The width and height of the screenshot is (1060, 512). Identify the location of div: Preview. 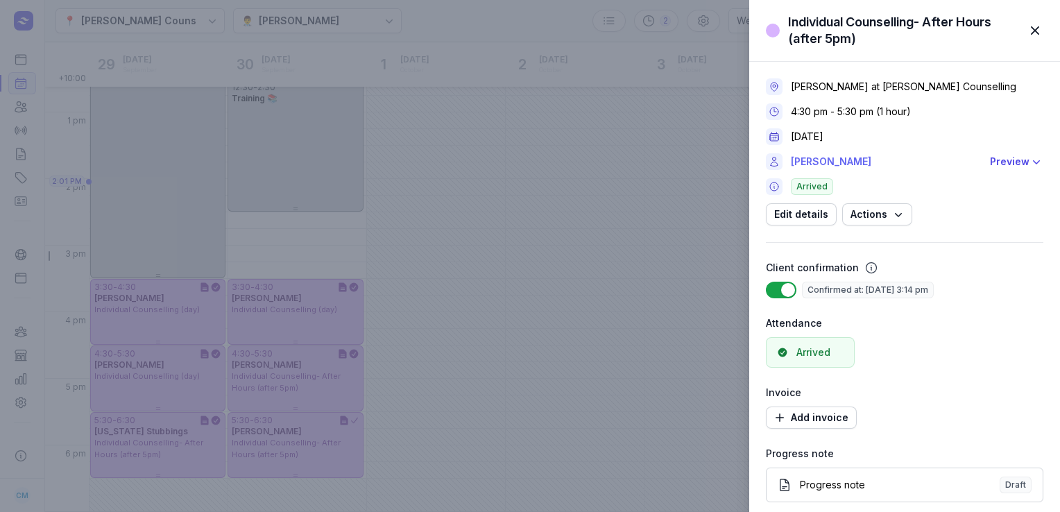
(1009, 162).